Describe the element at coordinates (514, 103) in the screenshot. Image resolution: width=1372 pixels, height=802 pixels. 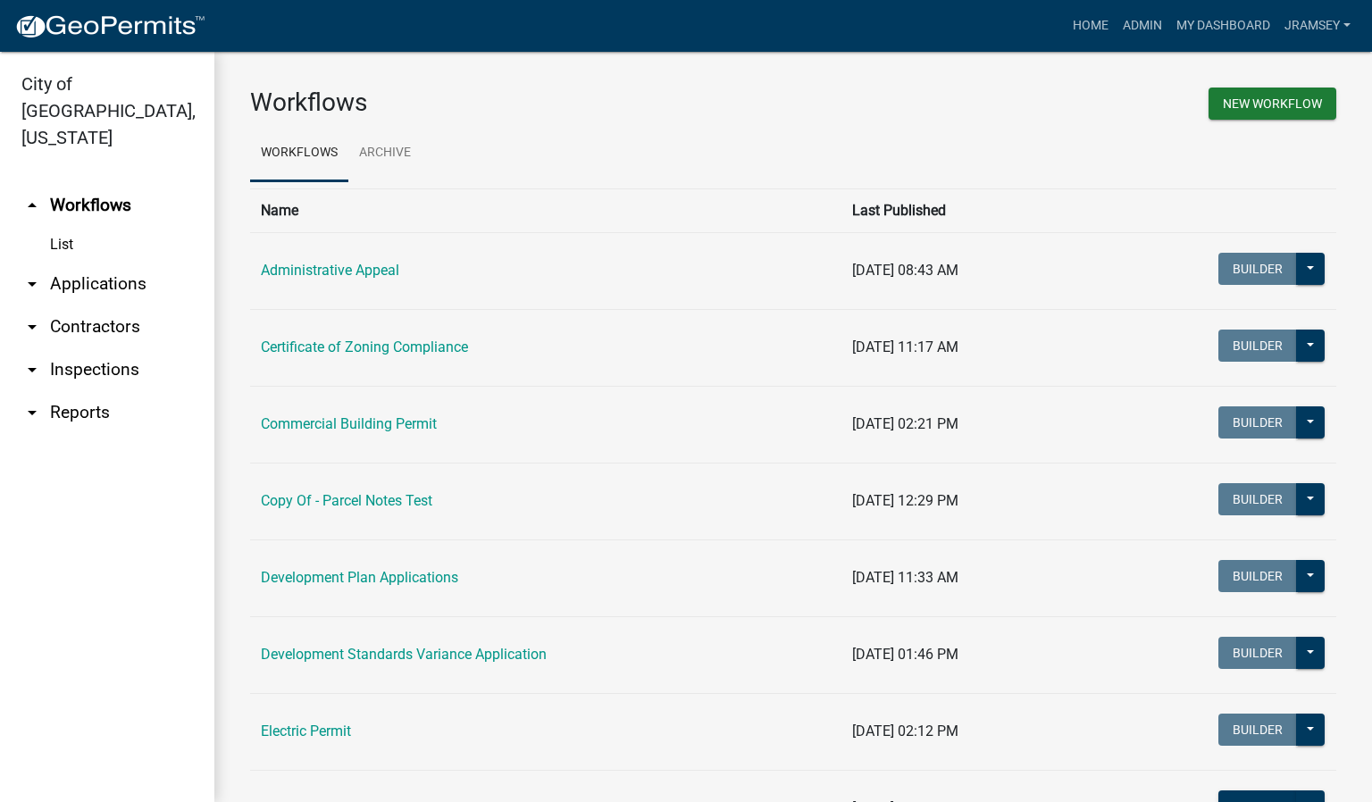
I see `h3: Workflows` at that location.